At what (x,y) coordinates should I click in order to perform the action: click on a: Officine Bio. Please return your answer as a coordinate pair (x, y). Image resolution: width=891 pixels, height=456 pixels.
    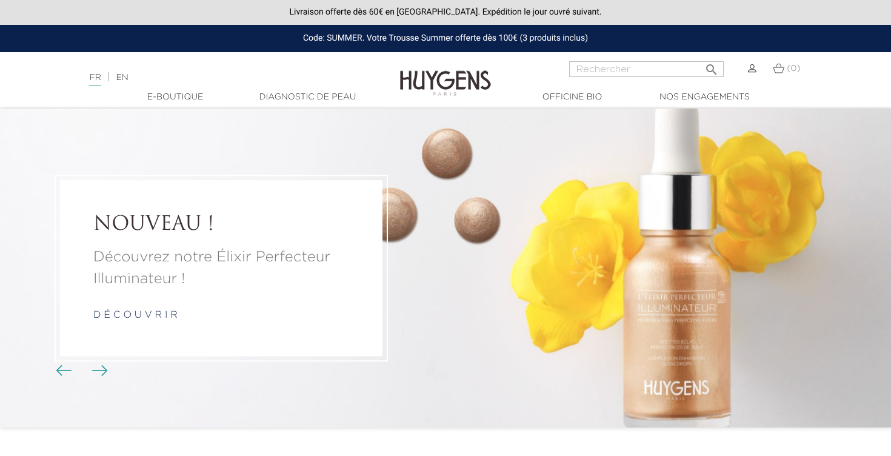
    Looking at the image, I should click on (572, 97).